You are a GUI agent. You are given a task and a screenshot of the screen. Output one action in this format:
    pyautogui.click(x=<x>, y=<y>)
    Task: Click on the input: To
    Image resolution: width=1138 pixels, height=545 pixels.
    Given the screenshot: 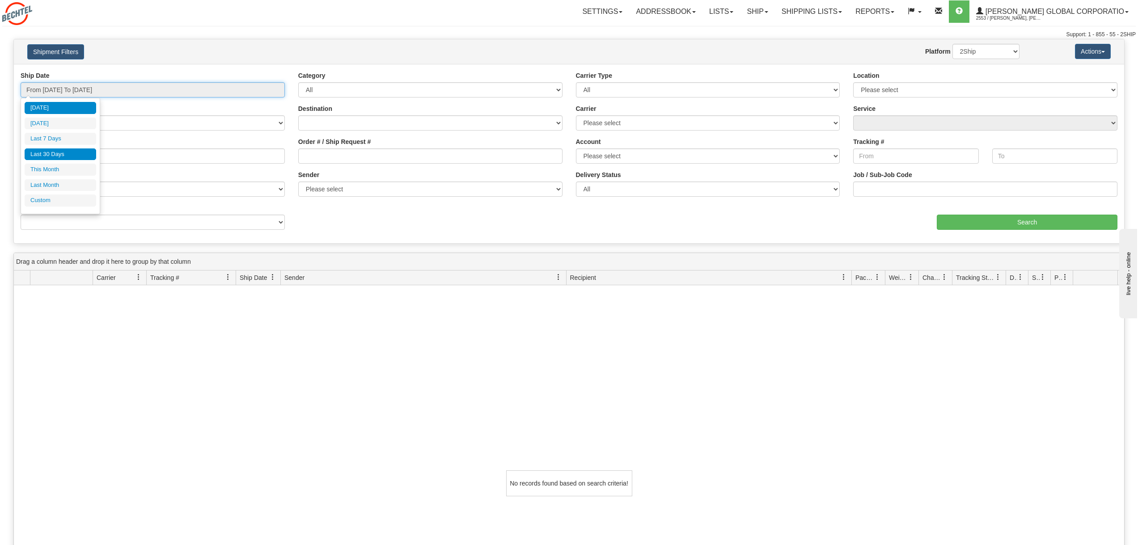 What is the action you would take?
    pyautogui.click(x=1055, y=156)
    